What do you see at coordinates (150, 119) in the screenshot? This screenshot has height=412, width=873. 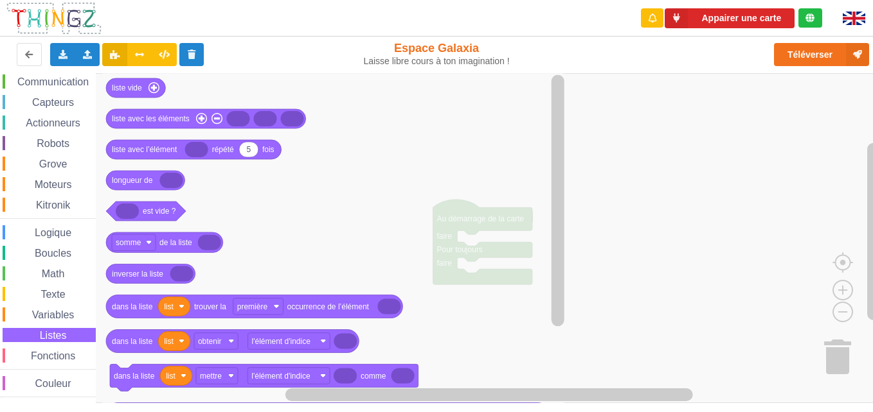 I see `text: liste avec les éléments` at bounding box center [150, 119].